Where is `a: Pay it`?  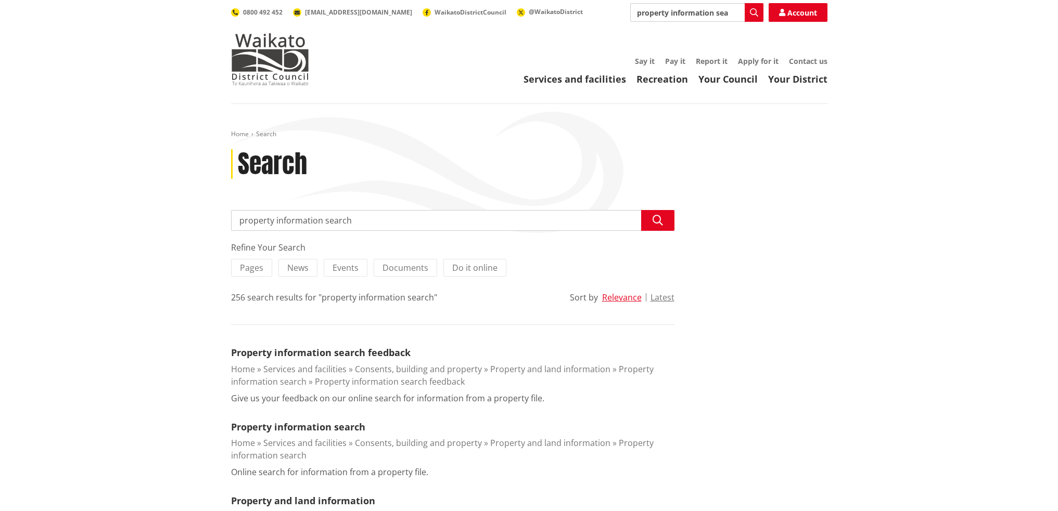
a: Pay it is located at coordinates (675, 61).